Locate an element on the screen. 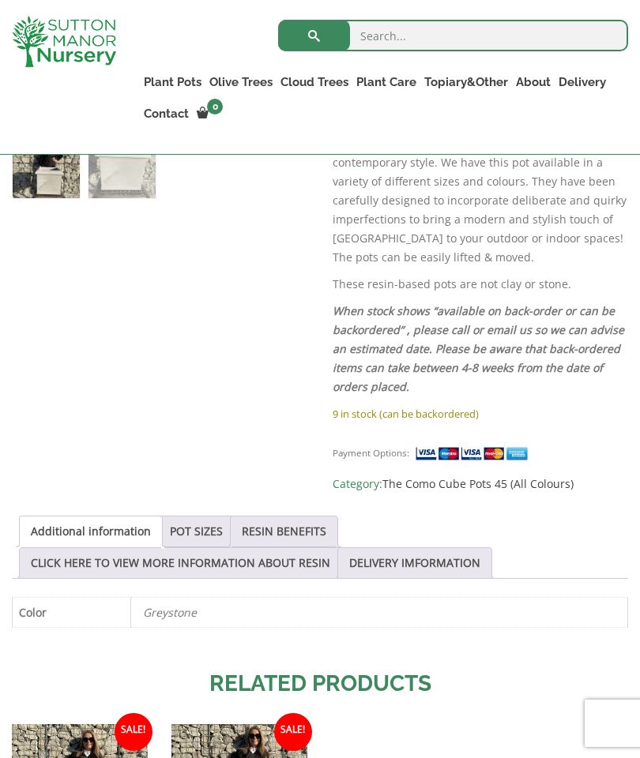 This screenshot has width=640, height=758. a: POT SIZES is located at coordinates (196, 531).